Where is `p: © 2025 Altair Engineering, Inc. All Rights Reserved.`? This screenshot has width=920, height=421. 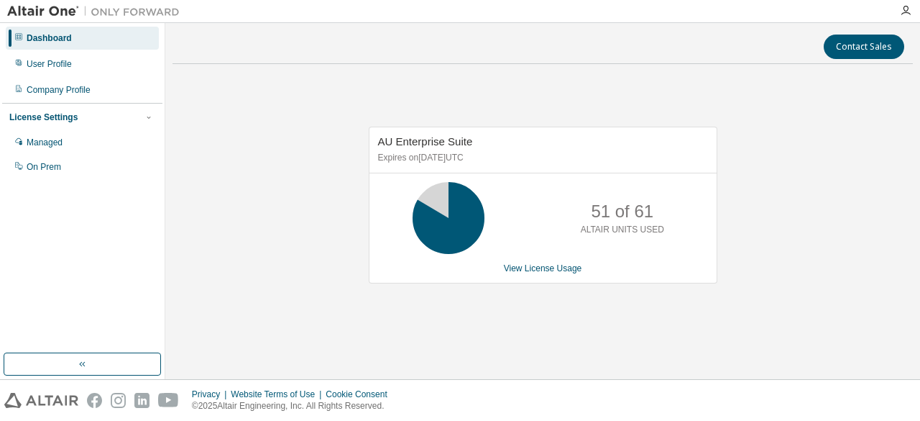 p: © 2025 Altair Engineering, Inc. All Rights Reserved. is located at coordinates (294, 406).